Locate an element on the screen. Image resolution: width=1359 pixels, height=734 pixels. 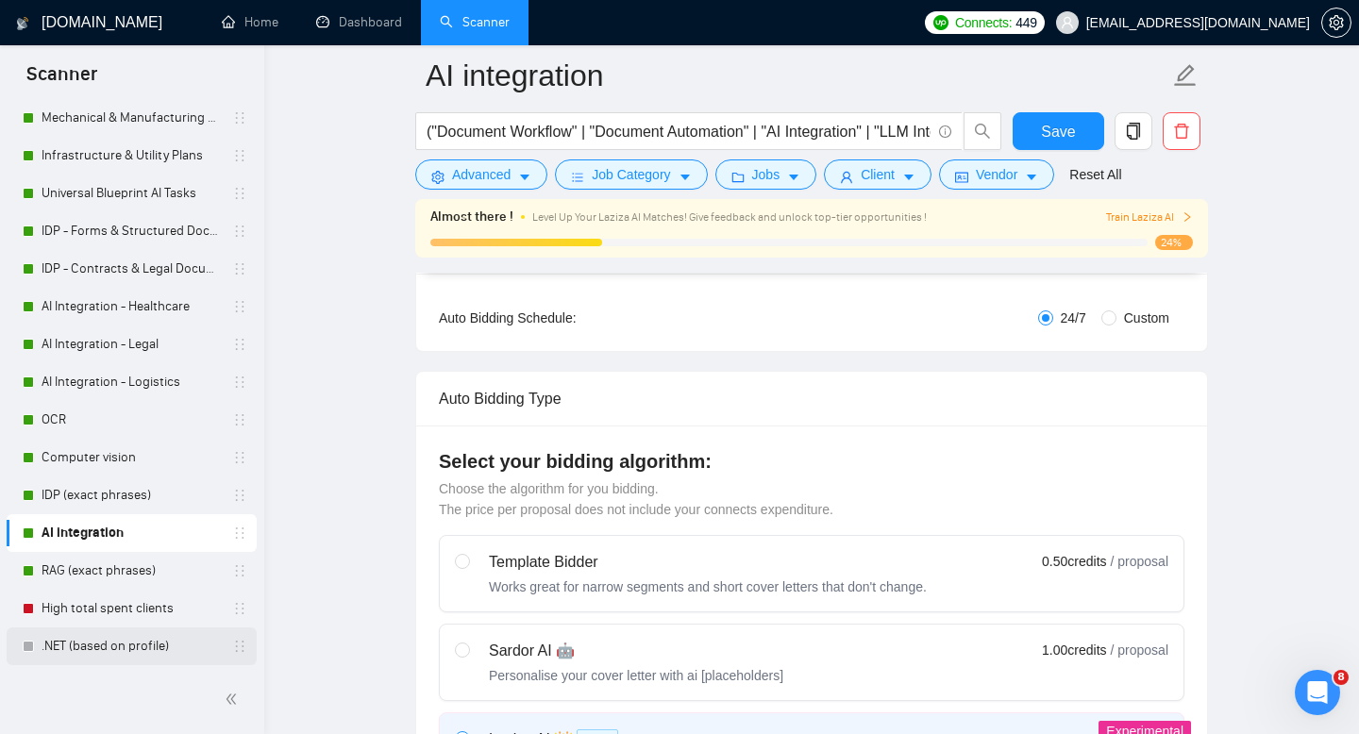
span: Advanced is located at coordinates (481, 175).